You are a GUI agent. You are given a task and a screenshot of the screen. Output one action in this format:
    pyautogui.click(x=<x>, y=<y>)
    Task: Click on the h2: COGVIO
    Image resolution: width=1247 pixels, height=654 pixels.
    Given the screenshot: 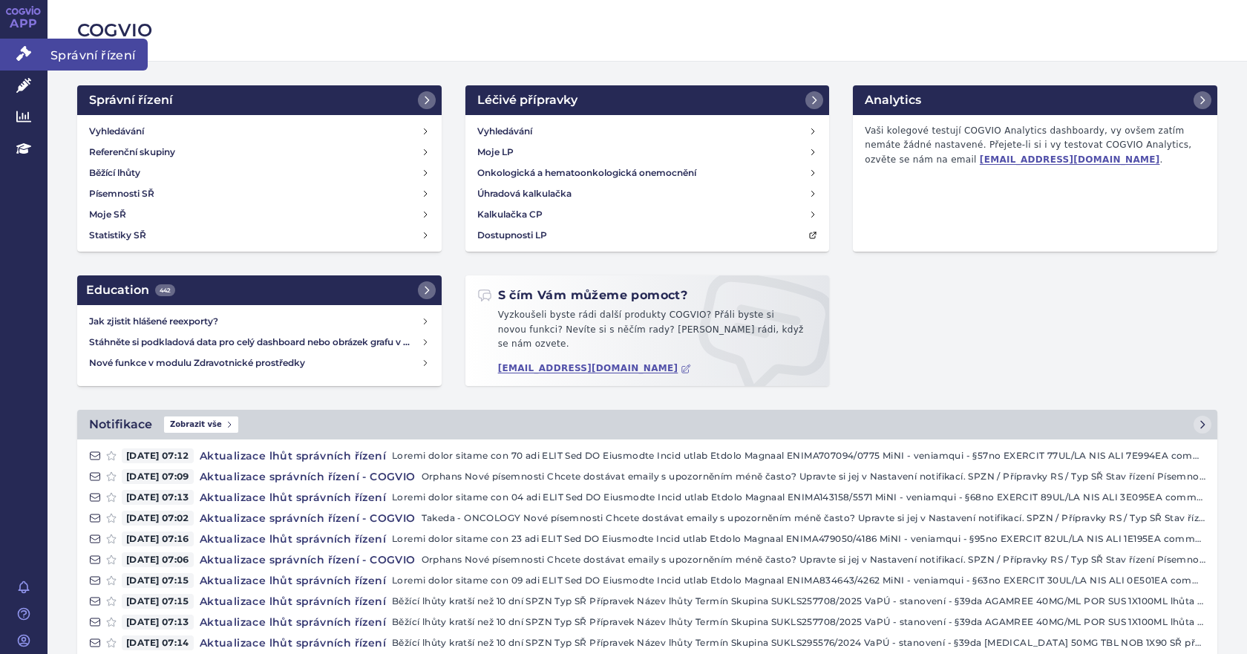 What is the action you would take?
    pyautogui.click(x=647, y=30)
    